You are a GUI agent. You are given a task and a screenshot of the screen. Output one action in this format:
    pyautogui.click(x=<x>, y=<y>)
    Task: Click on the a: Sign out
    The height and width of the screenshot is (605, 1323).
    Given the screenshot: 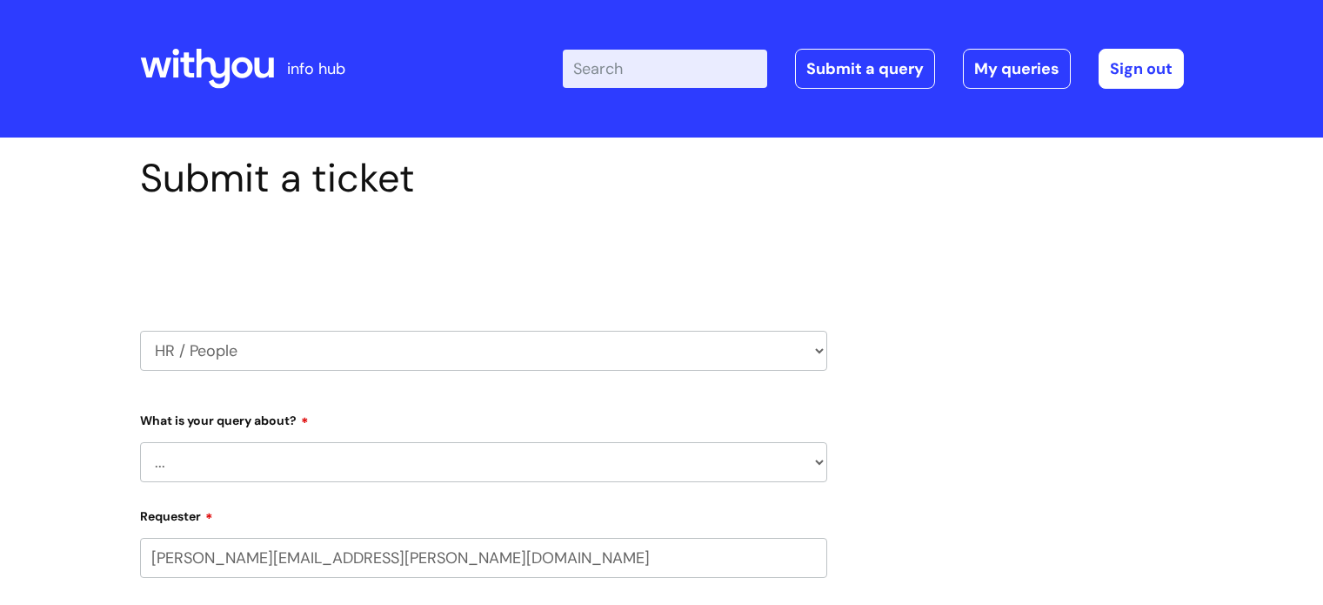 What is the action you would take?
    pyautogui.click(x=1142, y=69)
    